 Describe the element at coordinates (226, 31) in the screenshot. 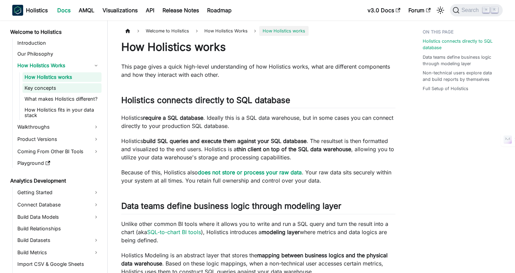

I see `span: How Holistics Works` at that location.